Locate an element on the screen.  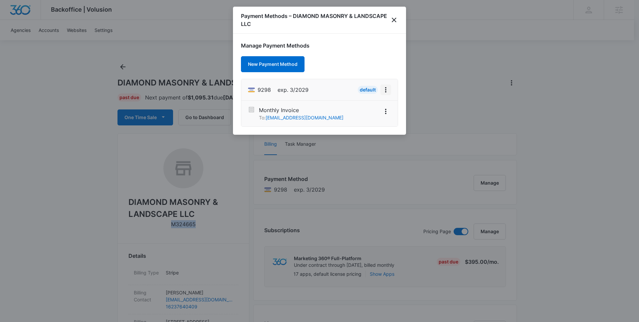
div: Default is located at coordinates (368, 90).